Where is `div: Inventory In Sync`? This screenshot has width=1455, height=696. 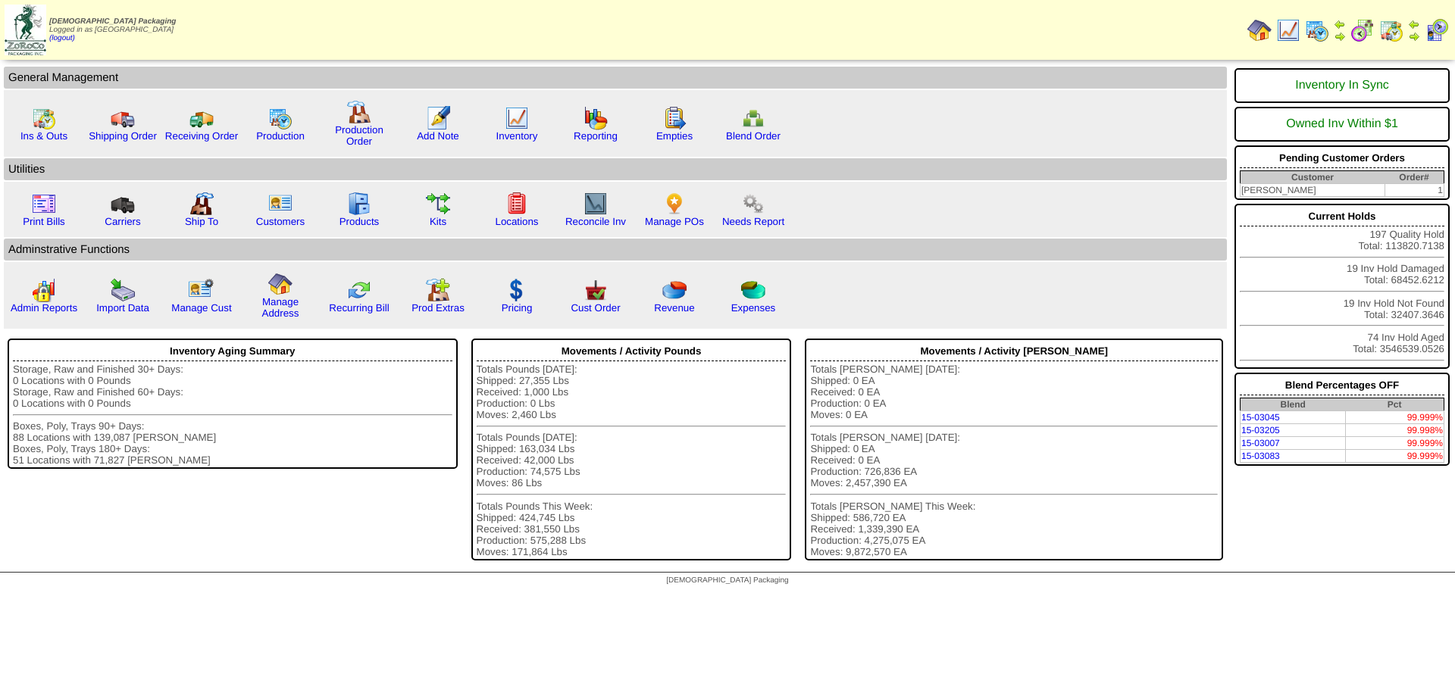
div: Inventory In Sync is located at coordinates (1342, 86).